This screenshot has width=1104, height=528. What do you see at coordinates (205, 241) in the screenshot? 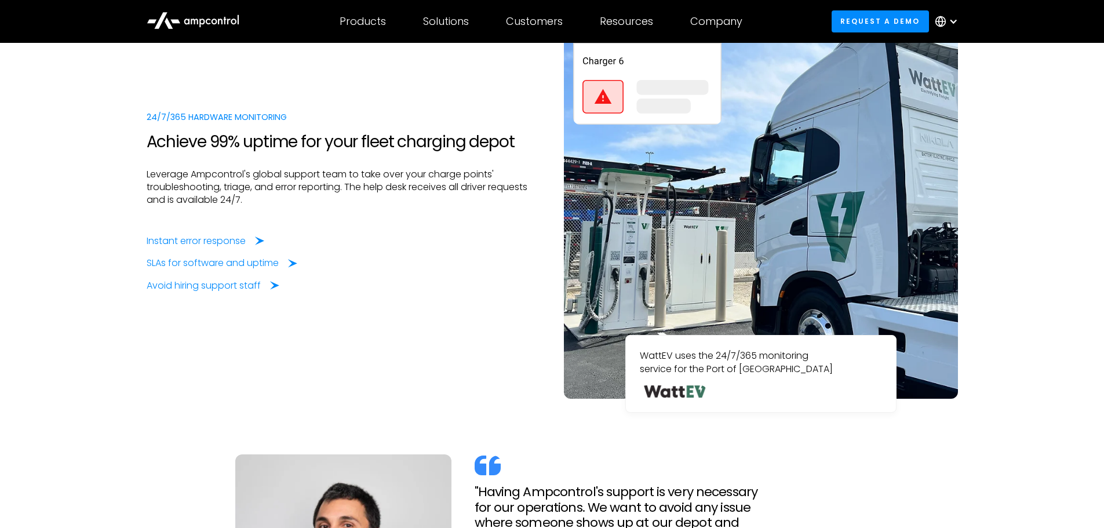
I see `a: Instant error response` at bounding box center [205, 241].